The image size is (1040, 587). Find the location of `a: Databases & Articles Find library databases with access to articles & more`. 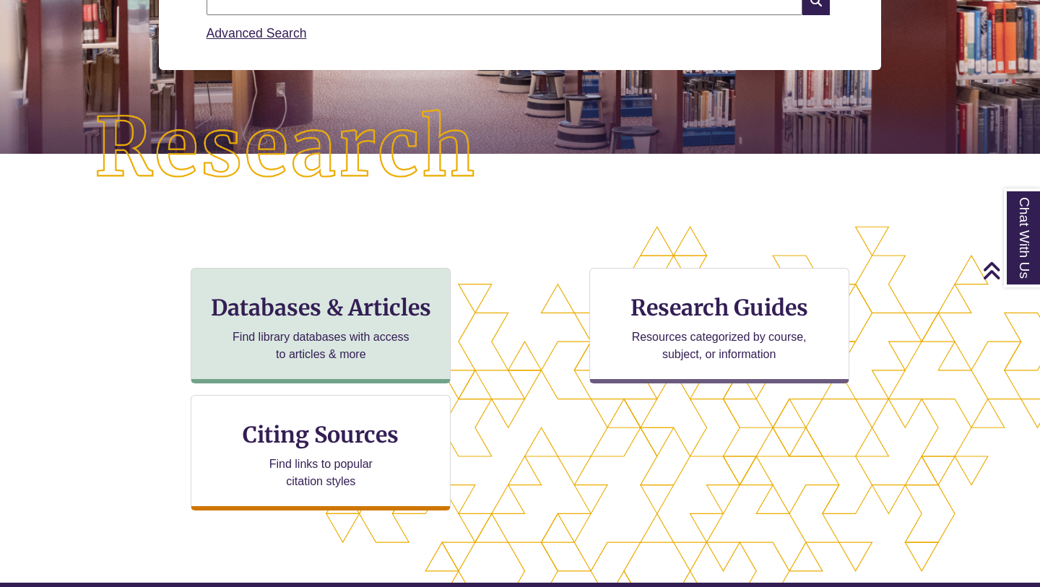

a: Databases & Articles Find library databases with access to articles & more is located at coordinates (321, 326).